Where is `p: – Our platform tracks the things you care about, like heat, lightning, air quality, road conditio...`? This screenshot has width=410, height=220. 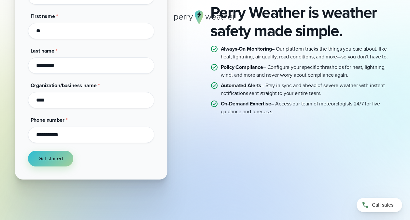 p: – Our platform tracks the things you care about, like heat, lightning, air quality, road conditio... is located at coordinates (308, 53).